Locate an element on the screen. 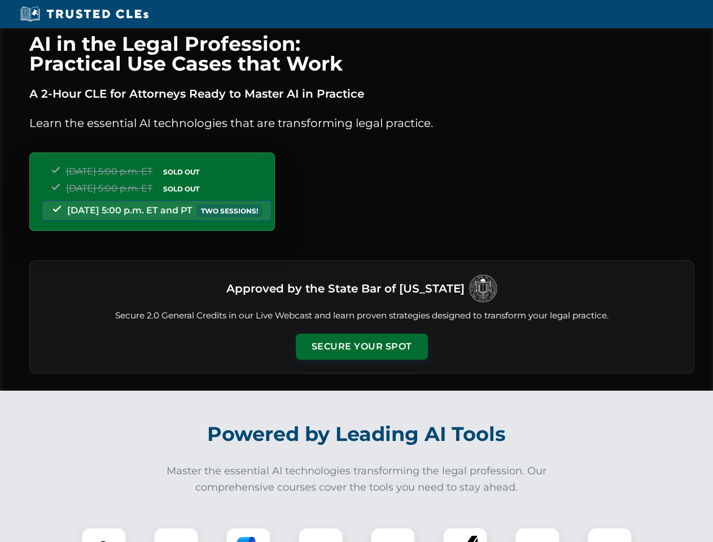 This screenshot has height=542, width=713. img: Logo is located at coordinates (484, 289).